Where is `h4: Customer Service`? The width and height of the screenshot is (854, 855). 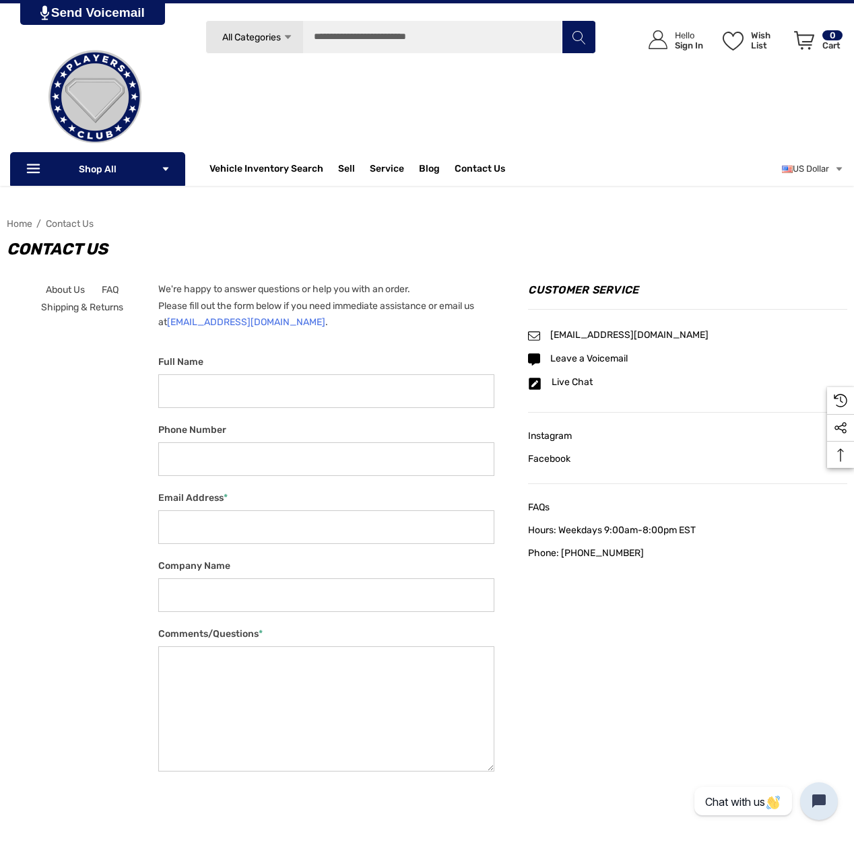 h4: Customer Service is located at coordinates (688, 296).